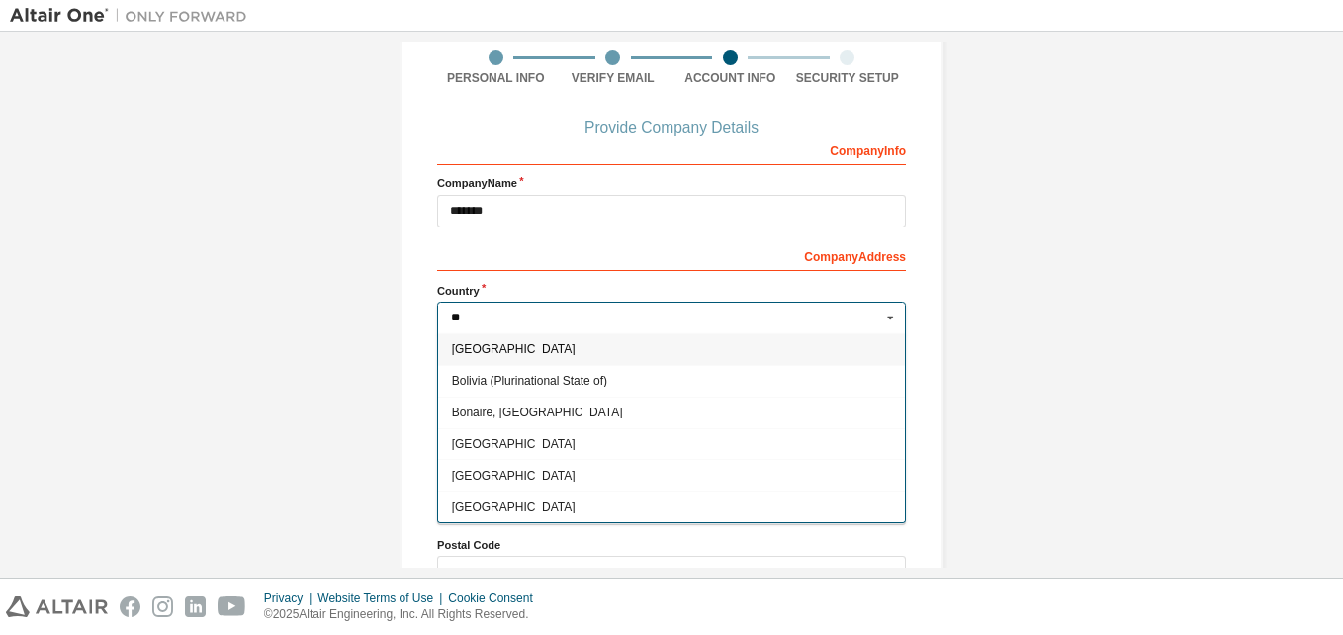 This screenshot has height=635, width=1343. Describe the element at coordinates (404, 614) in the screenshot. I see `p: © 2025 Altair Engineering, Inc. All Rights Reserved.` at that location.